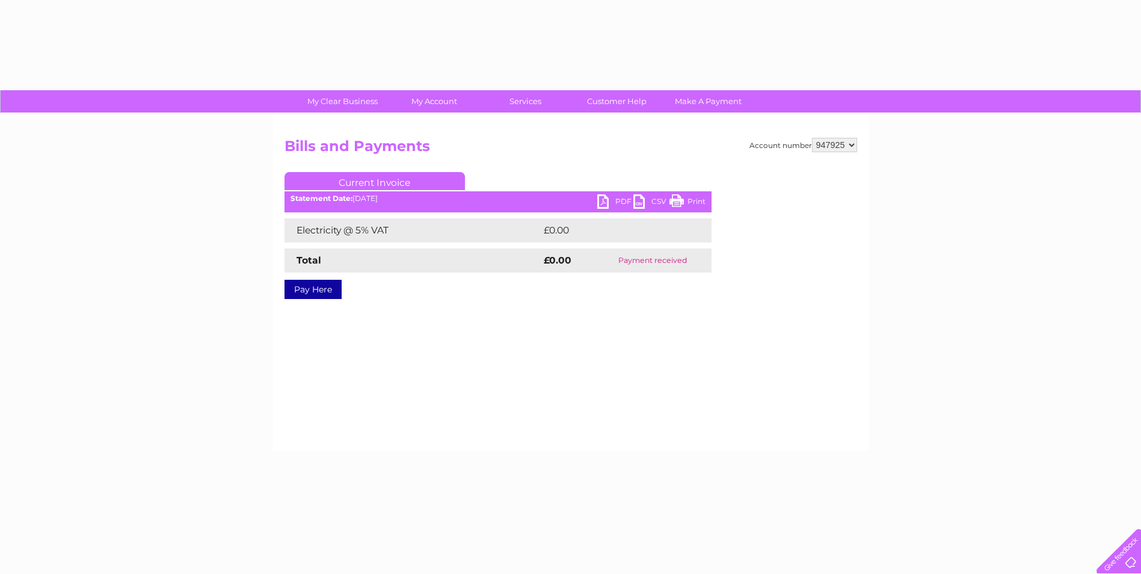 This screenshot has width=1141, height=574. Describe the element at coordinates (557, 260) in the screenshot. I see `strong: £0.00` at that location.